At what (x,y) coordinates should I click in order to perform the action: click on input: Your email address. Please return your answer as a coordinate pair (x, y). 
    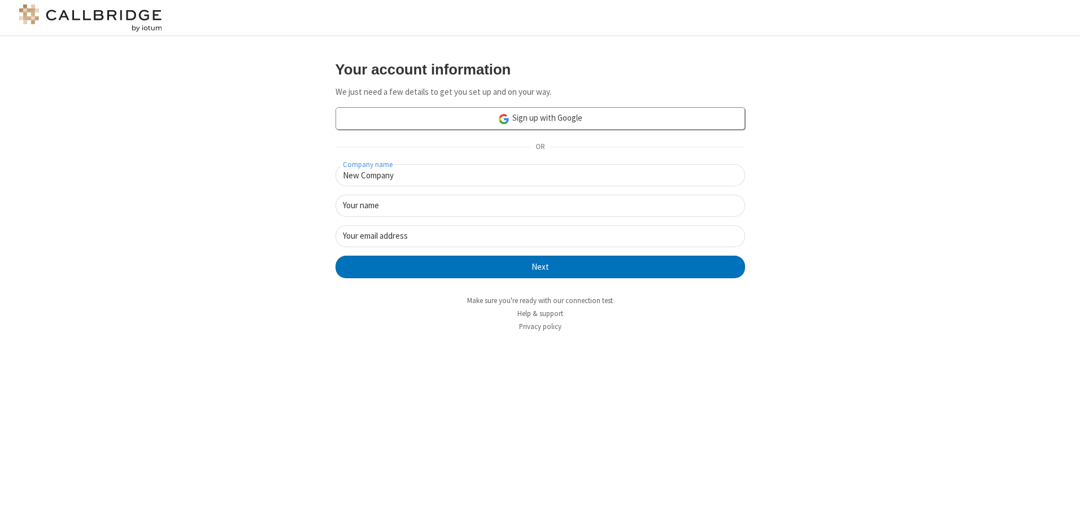
    Looking at the image, I should click on (540, 236).